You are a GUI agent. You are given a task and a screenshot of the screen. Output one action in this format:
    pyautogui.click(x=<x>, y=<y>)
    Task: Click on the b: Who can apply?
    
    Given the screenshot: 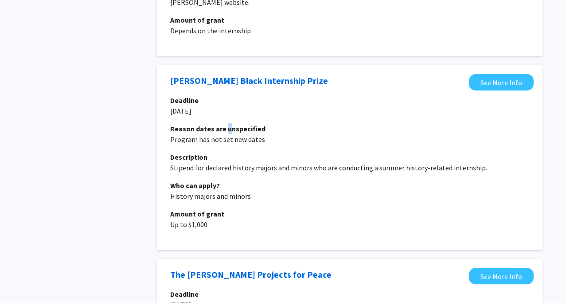 What is the action you would take?
    pyautogui.click(x=195, y=185)
    